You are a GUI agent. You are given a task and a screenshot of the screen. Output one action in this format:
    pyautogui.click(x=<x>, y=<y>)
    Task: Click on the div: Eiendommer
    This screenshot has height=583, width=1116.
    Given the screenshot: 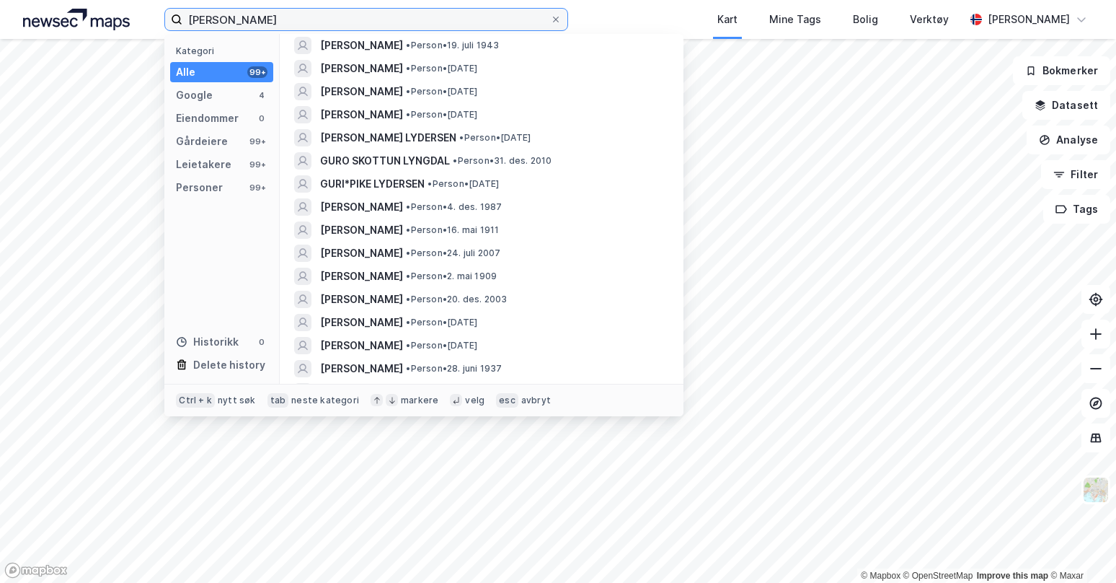 What is the action you would take?
    pyautogui.click(x=207, y=118)
    